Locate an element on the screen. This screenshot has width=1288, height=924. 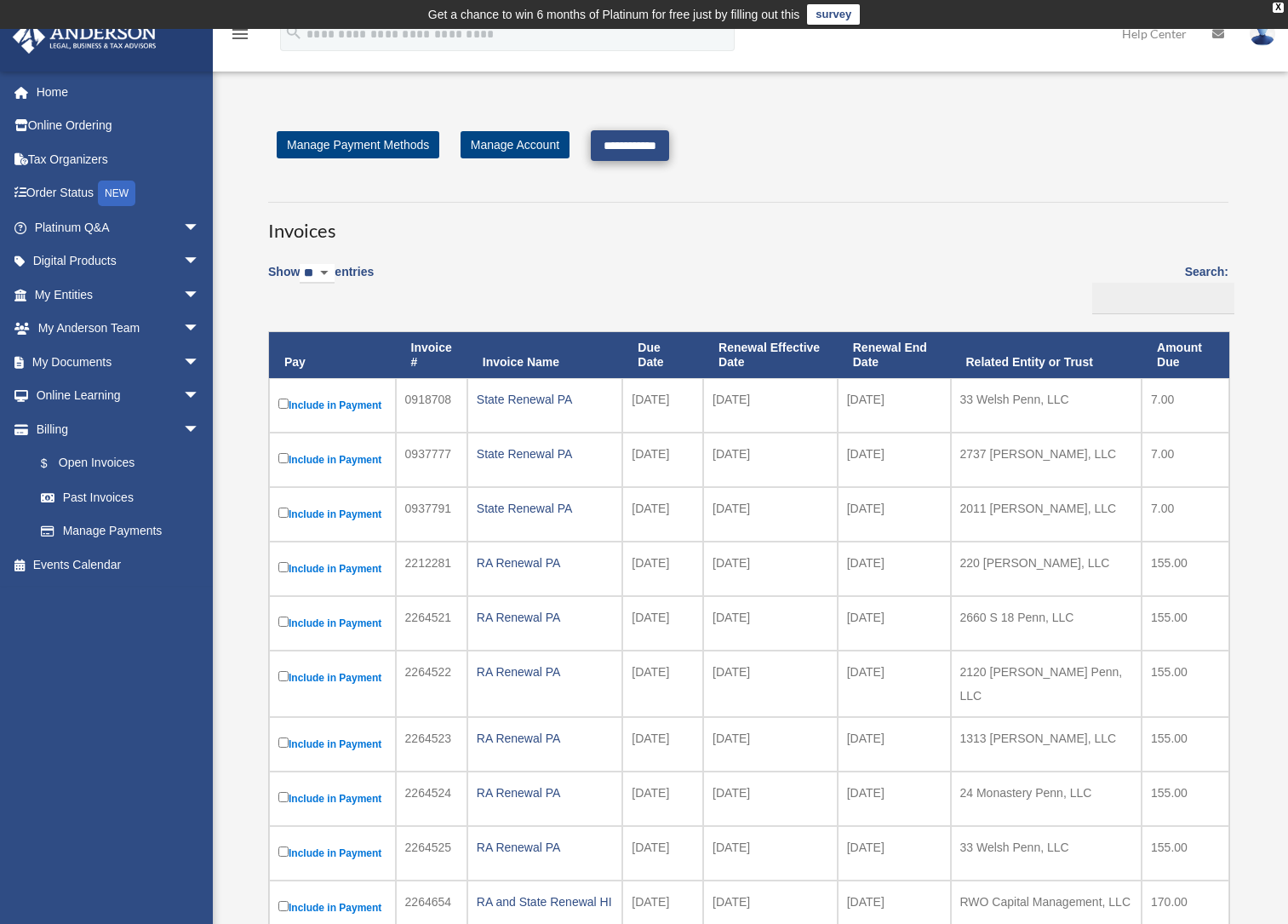
a: Past Invoices is located at coordinates (120, 497).